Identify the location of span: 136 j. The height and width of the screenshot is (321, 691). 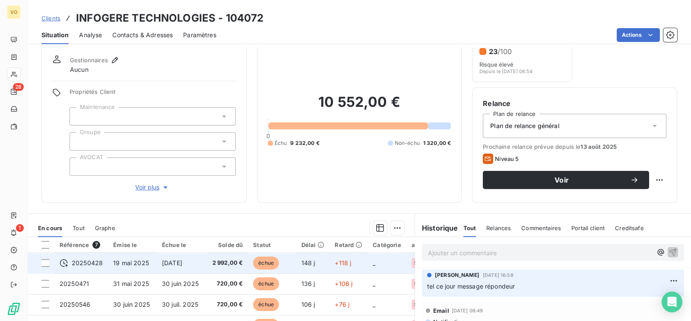
(309, 283).